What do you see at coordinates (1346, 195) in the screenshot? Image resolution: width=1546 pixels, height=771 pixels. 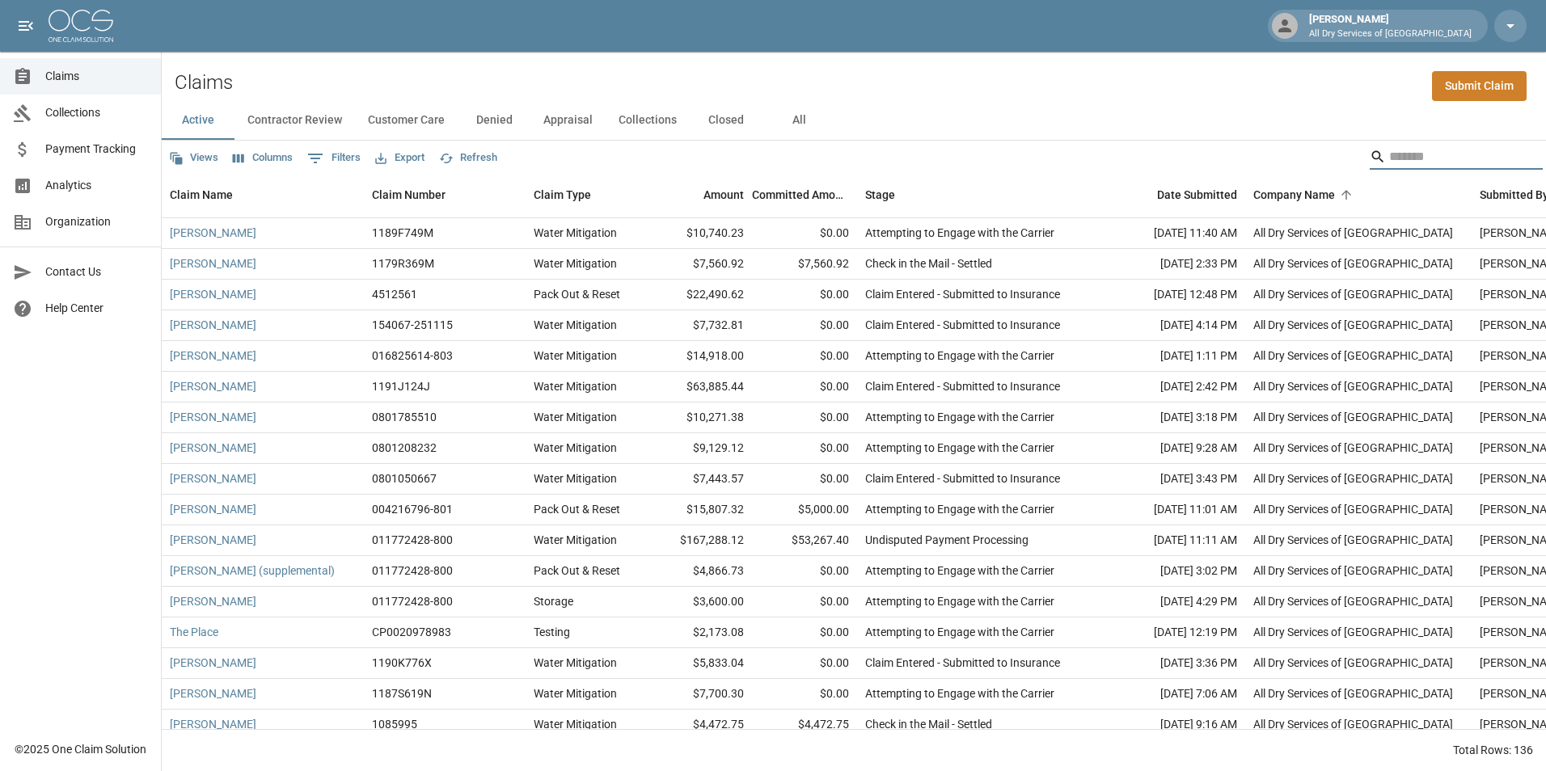 I see `button: Sort` at bounding box center [1346, 195].